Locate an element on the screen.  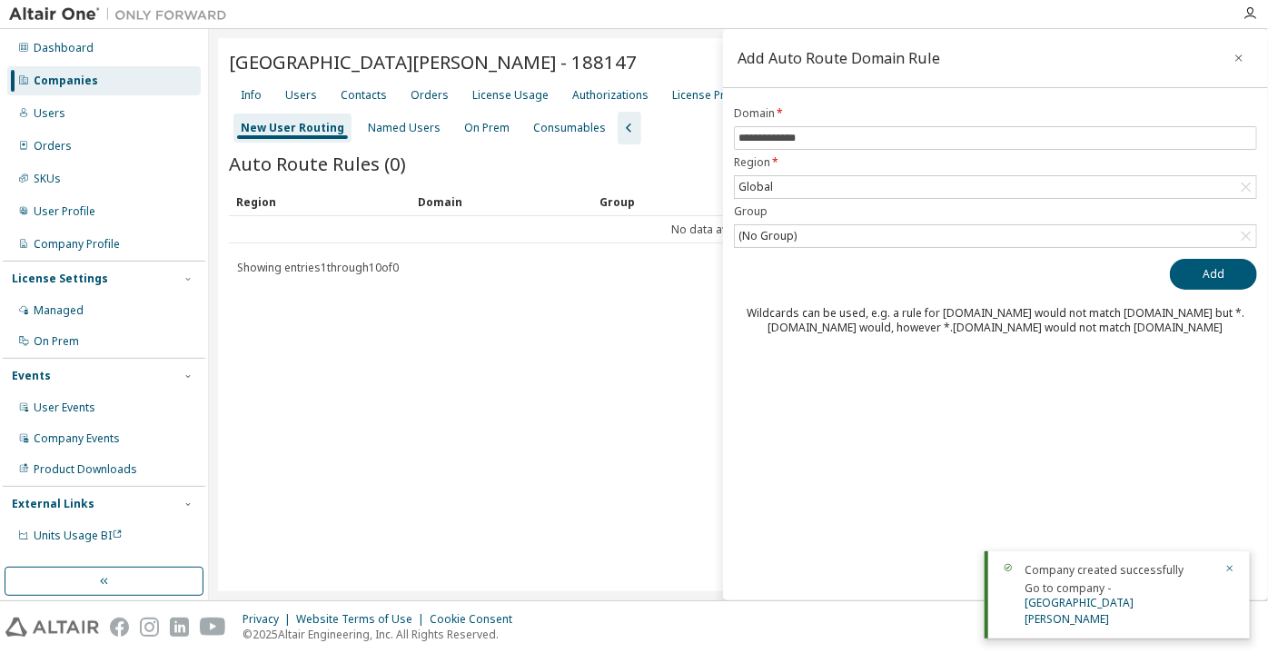
div: Company Events is located at coordinates (76, 439).